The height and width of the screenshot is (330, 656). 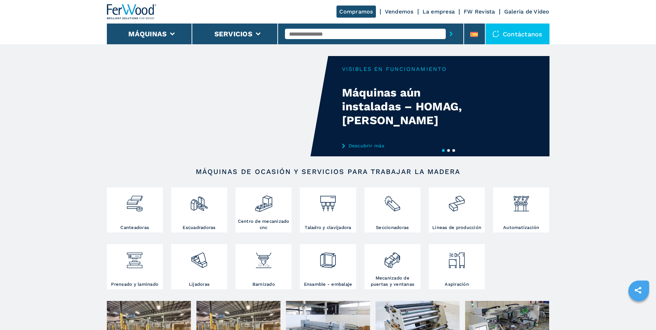 What do you see at coordinates (521, 201) in the screenshot?
I see `img: automazione.png` at bounding box center [521, 201].